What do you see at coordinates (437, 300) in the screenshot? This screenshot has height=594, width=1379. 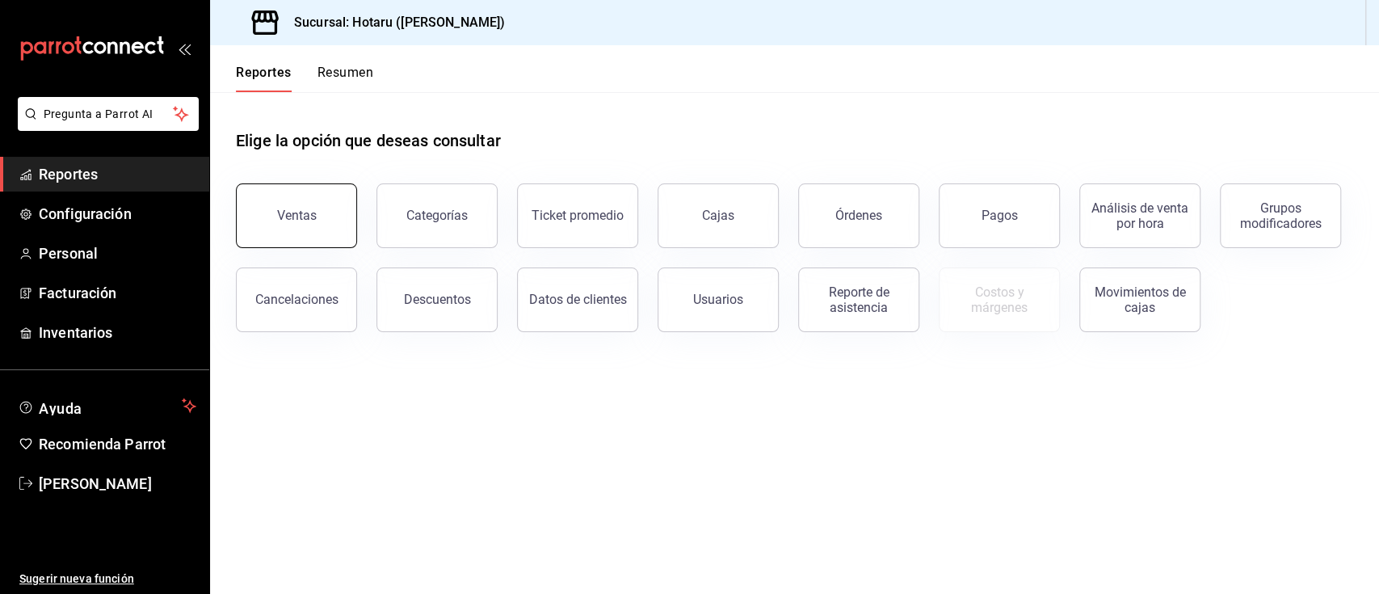 I see `button: Descuentos` at bounding box center [437, 300].